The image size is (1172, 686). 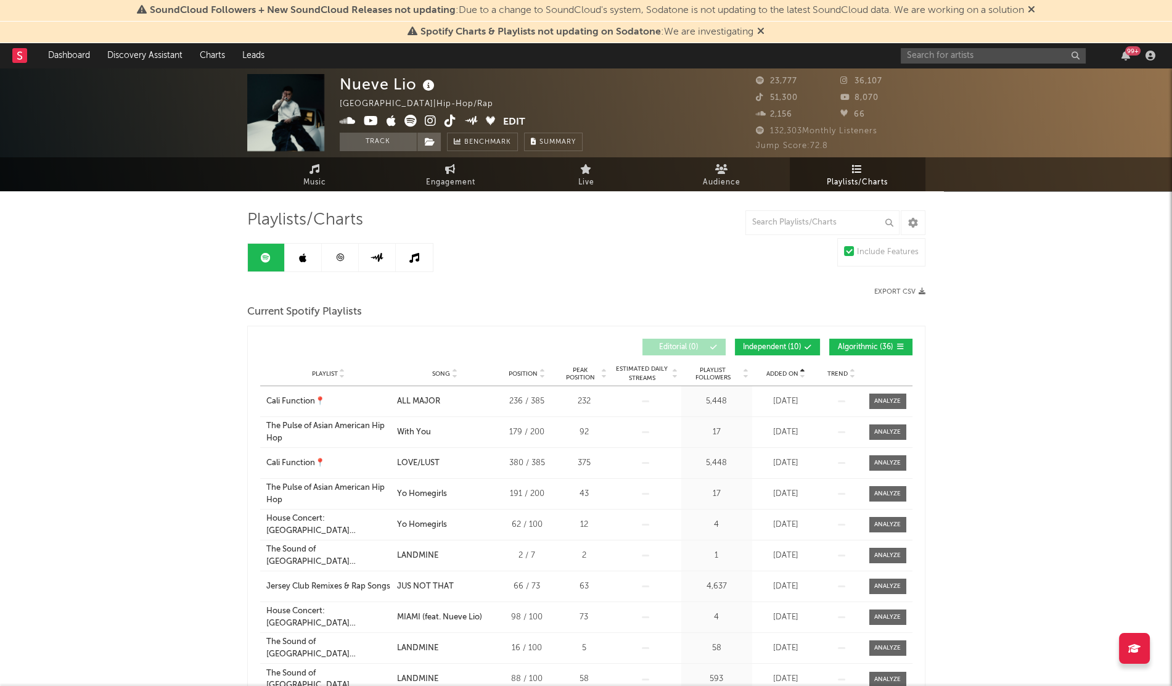 What do you see at coordinates (587, 32) in the screenshot?
I see `span: : We are investigating` at bounding box center [587, 32].